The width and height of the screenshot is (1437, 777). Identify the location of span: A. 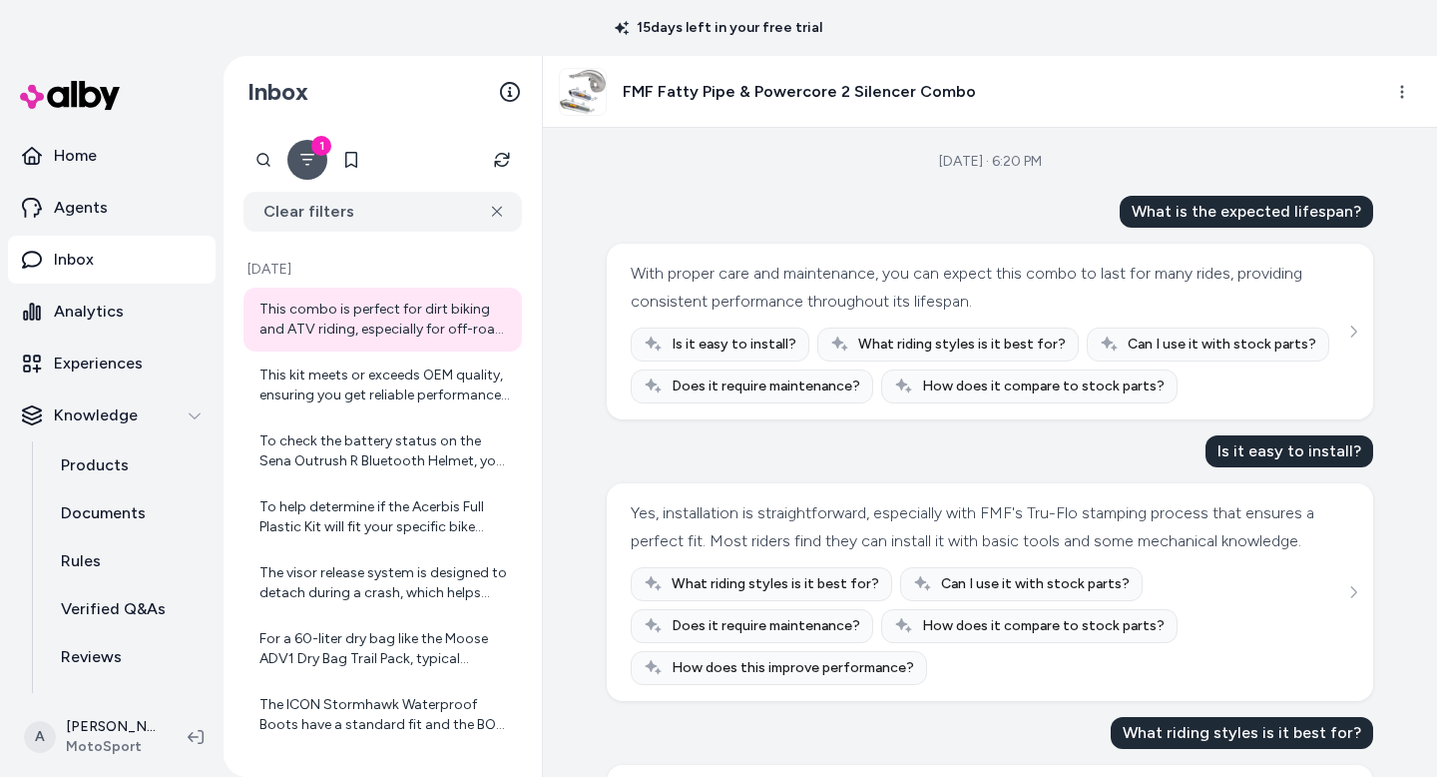
(40, 737).